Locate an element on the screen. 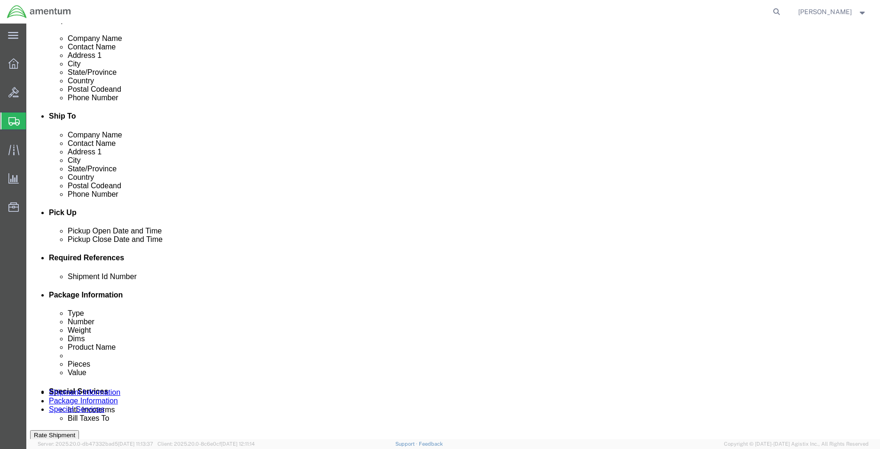 This screenshot has height=449, width=880. a: Support is located at coordinates (407, 443).